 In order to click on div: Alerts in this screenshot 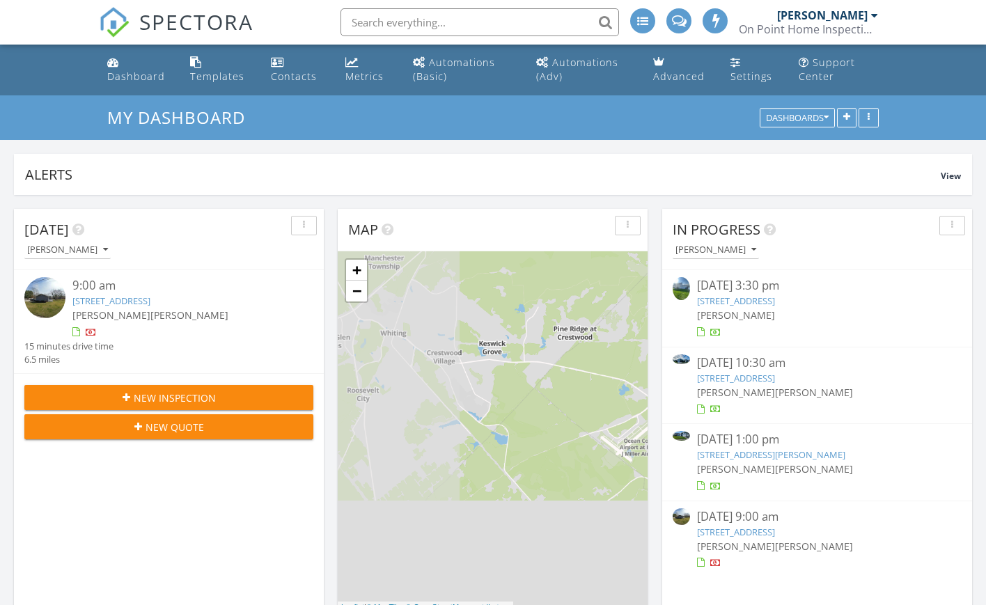, I will do `click(482, 174)`.